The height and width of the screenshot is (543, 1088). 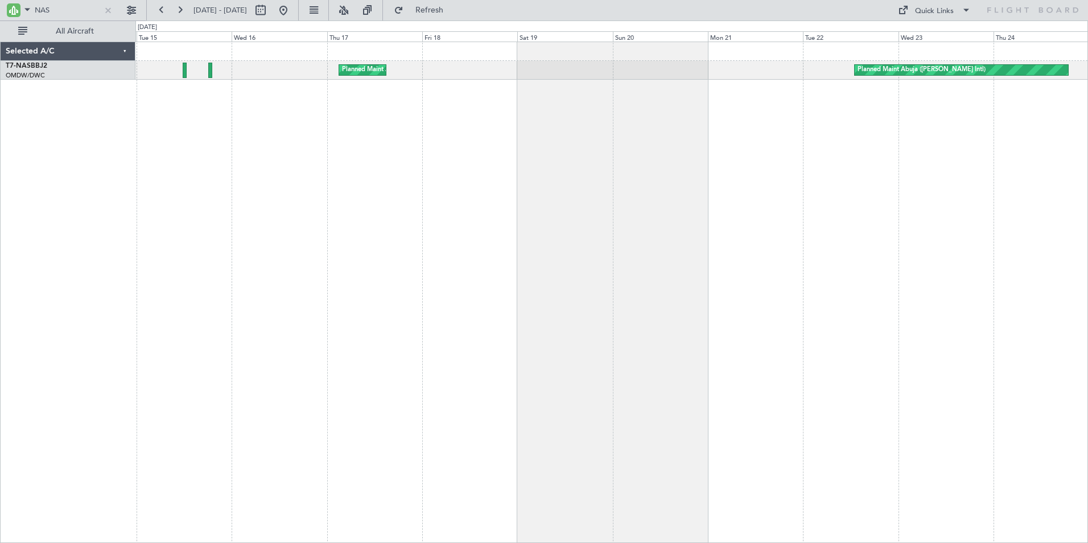 I want to click on div: Tue 15, so click(x=184, y=36).